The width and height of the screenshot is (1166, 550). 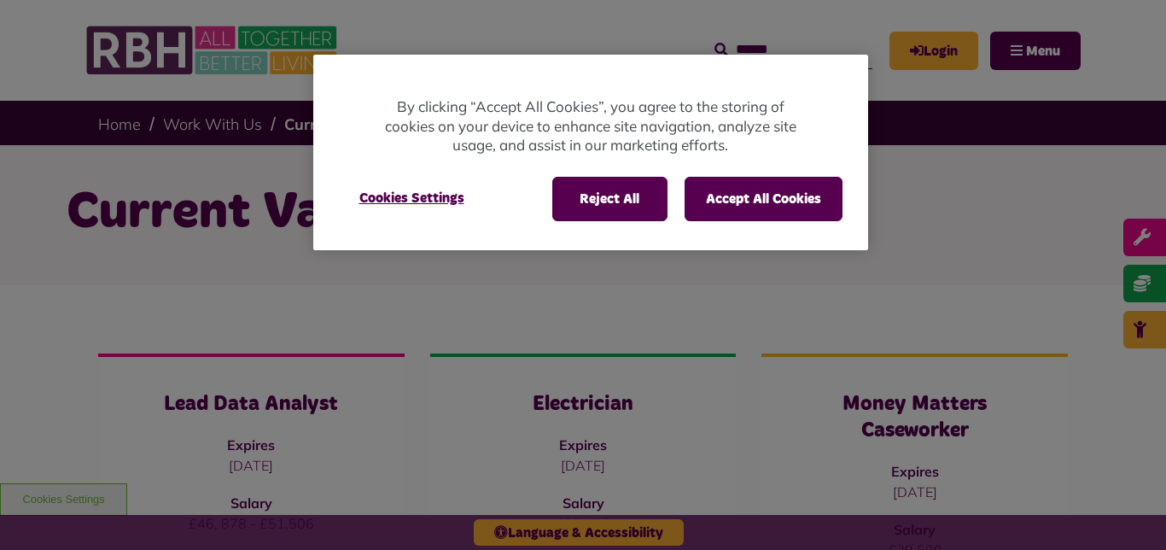 I want to click on button: Cookies Settings, so click(x=411, y=198).